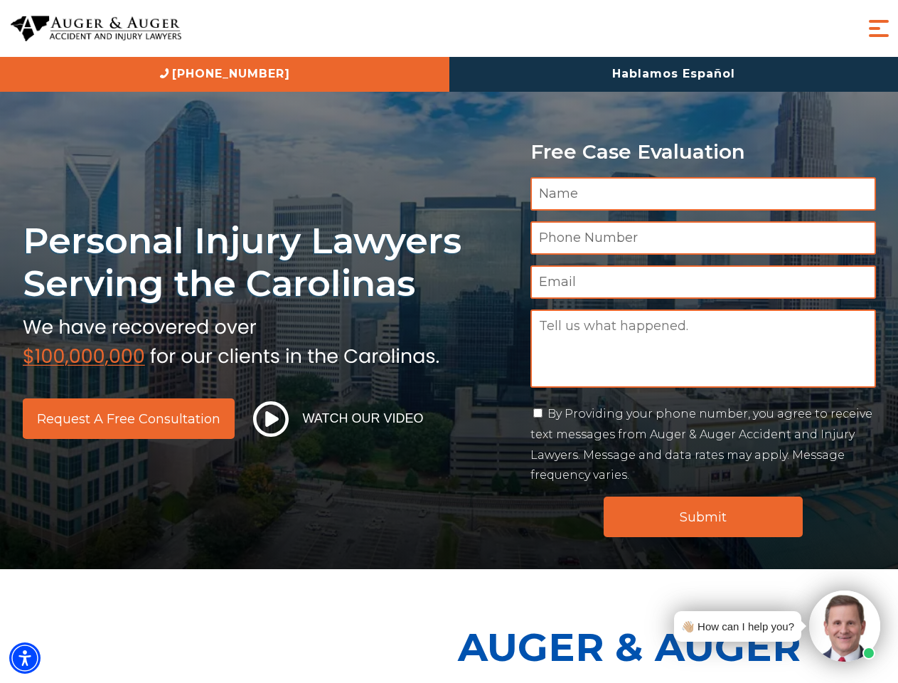  What do you see at coordinates (674, 646) in the screenshot?
I see `p: Auger & Auger` at bounding box center [674, 646].